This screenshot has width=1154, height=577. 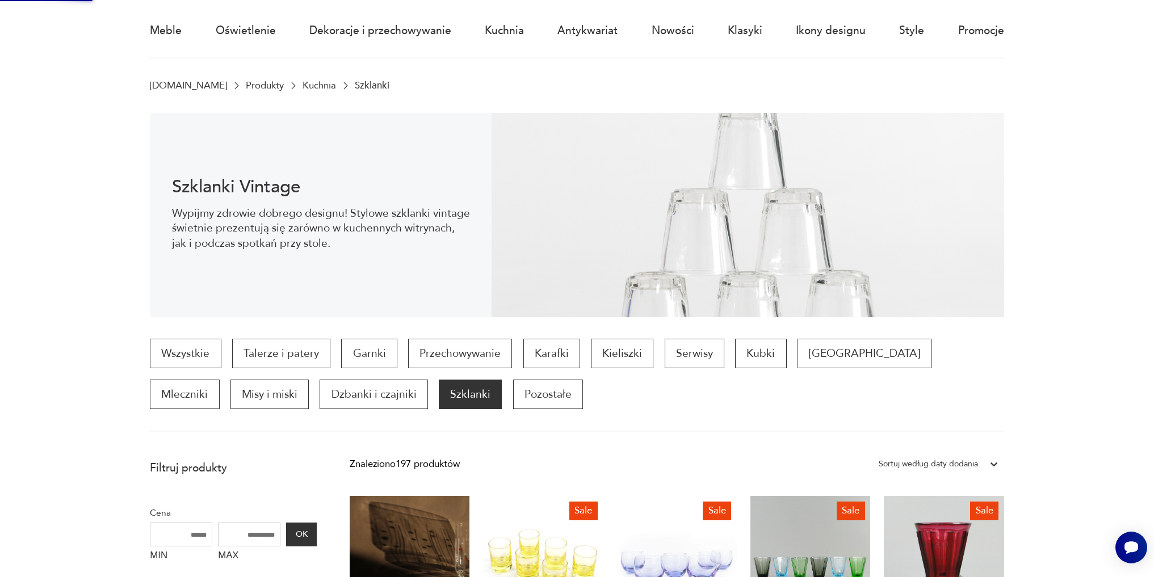 I want to click on a: Oświetlenie, so click(x=246, y=31).